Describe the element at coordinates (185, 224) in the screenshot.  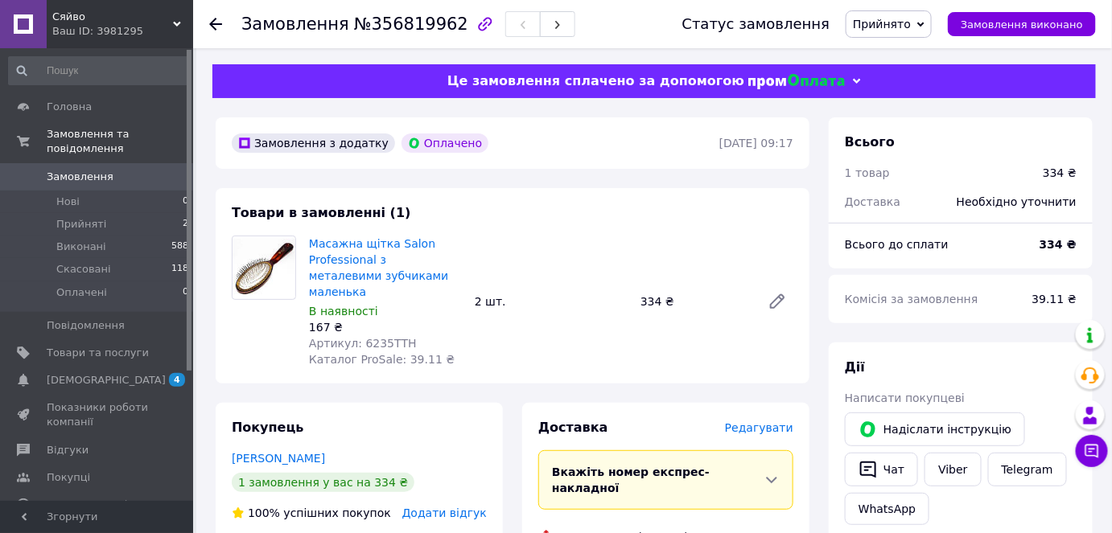
I see `span: 2` at that location.